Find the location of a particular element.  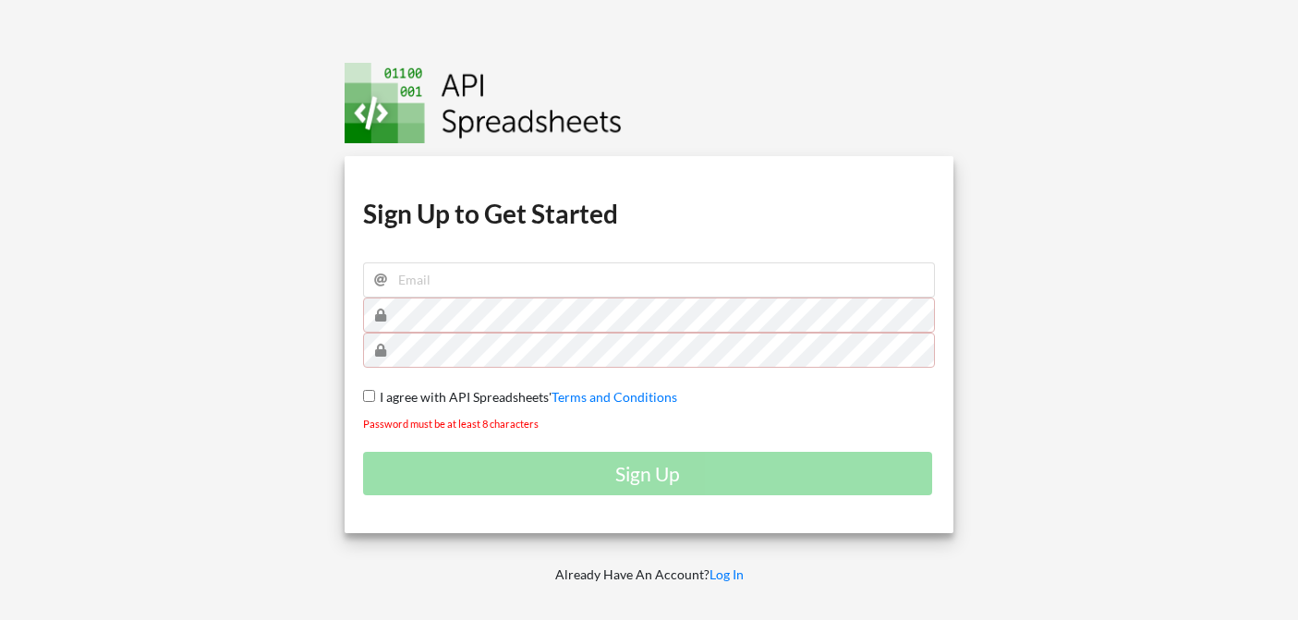

input: Email is located at coordinates (649, 280).